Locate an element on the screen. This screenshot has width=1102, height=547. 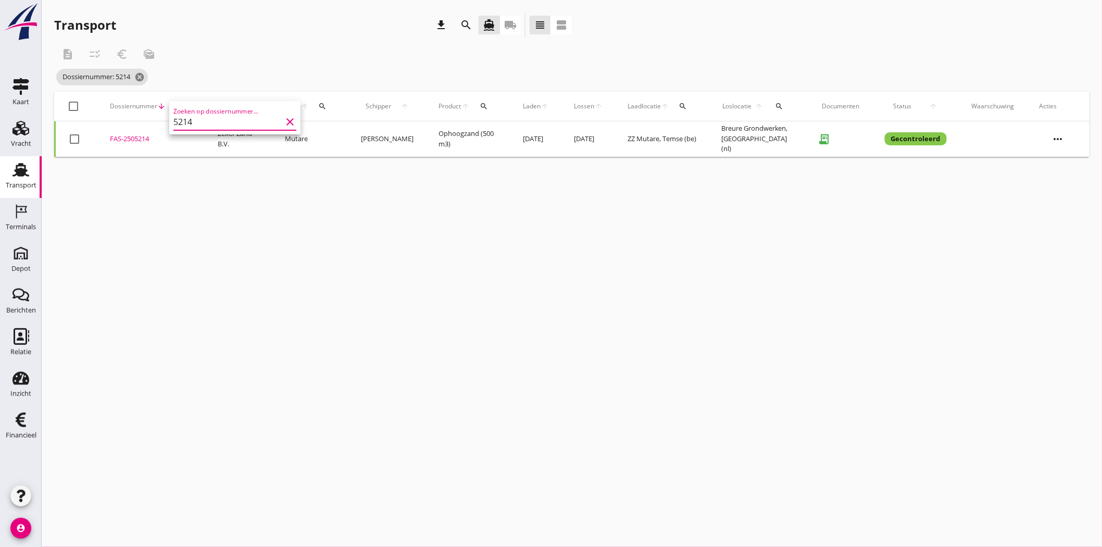
span: Laadlocatie is located at coordinates (644, 106).